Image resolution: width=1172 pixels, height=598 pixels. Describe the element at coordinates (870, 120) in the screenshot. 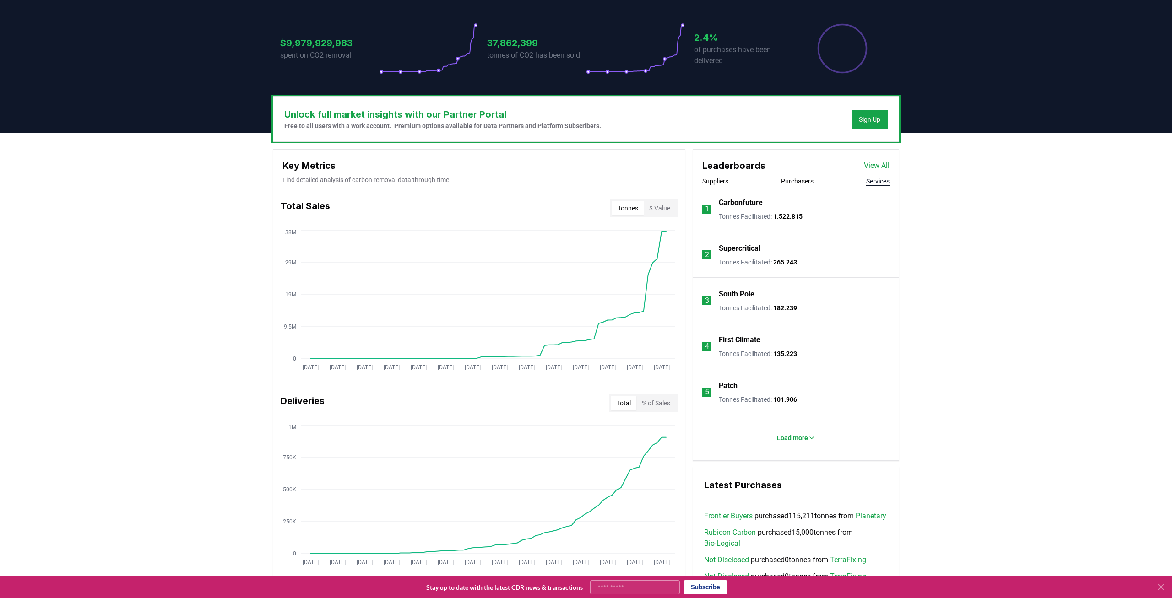

I see `a: Sign Up` at that location.